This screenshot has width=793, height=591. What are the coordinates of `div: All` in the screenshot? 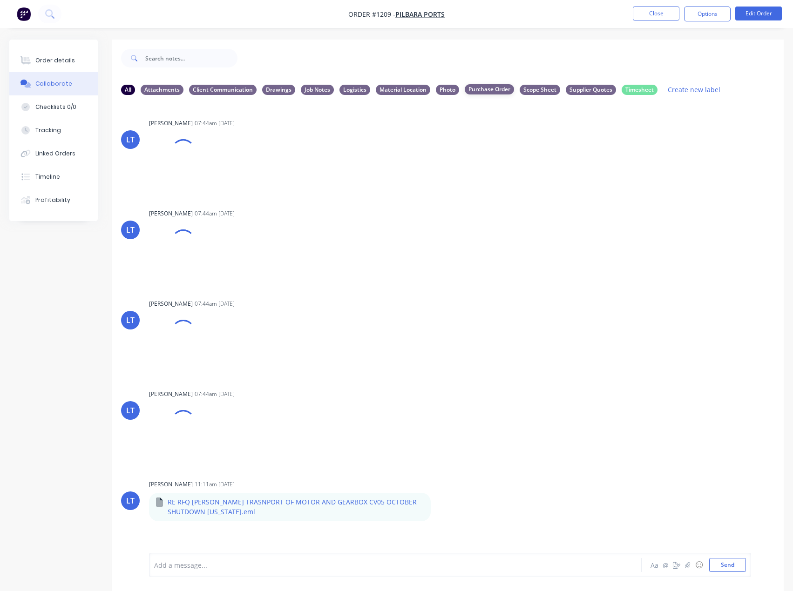 It's located at (128, 90).